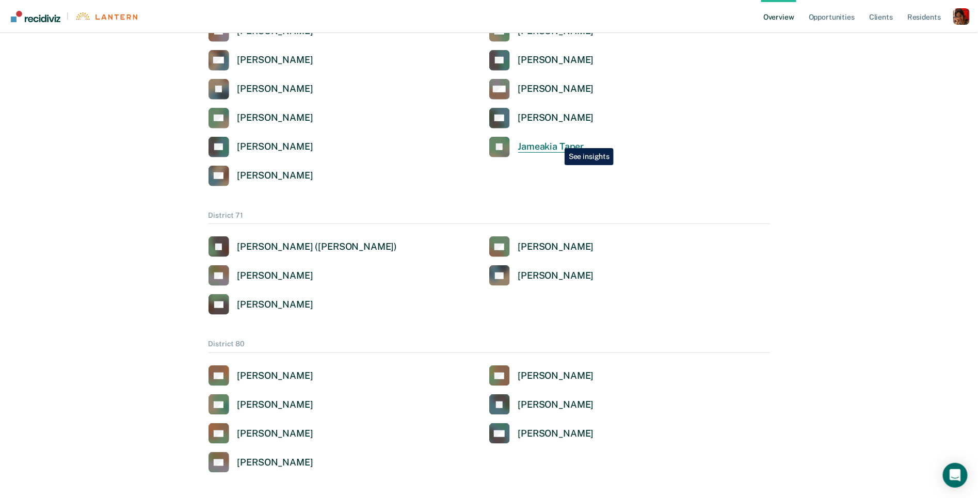  What do you see at coordinates (36, 17) in the screenshot?
I see `img: Recidiviz` at bounding box center [36, 17].